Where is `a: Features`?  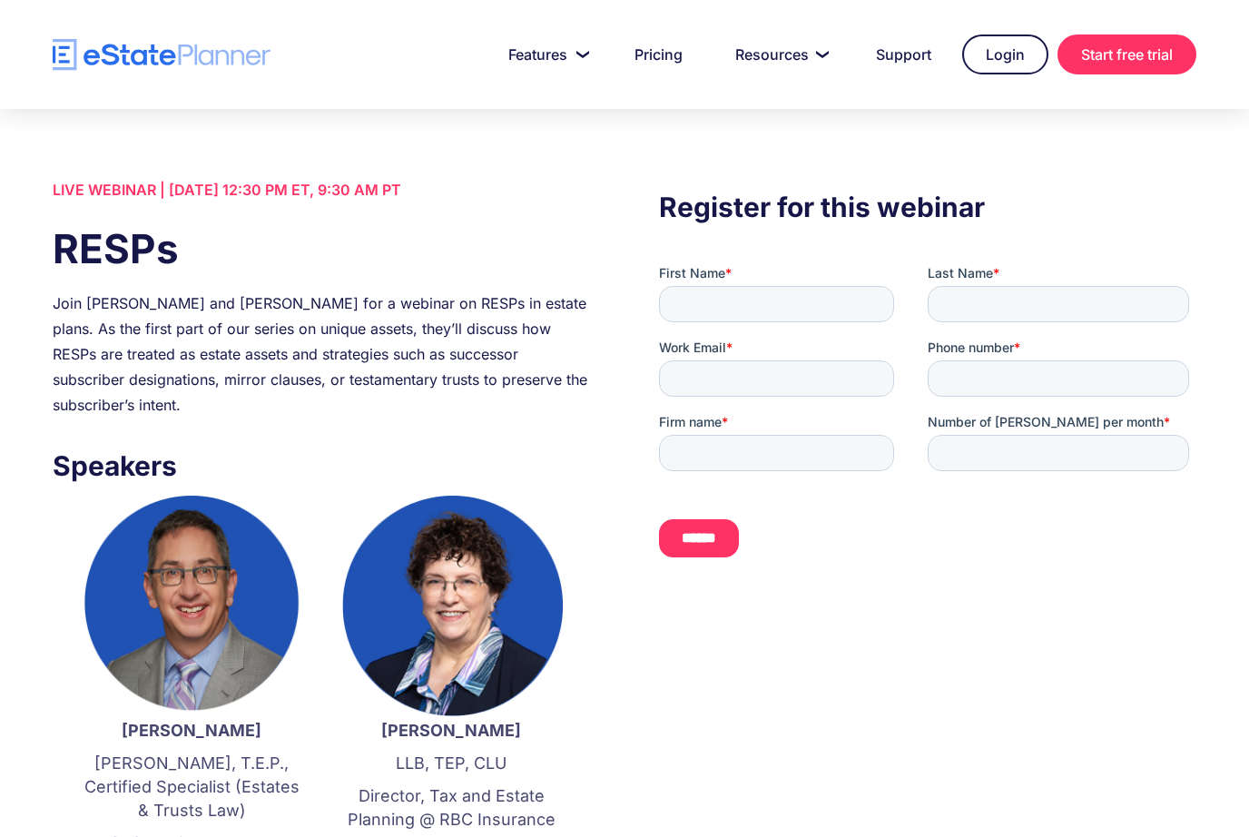 a: Features is located at coordinates (545, 54).